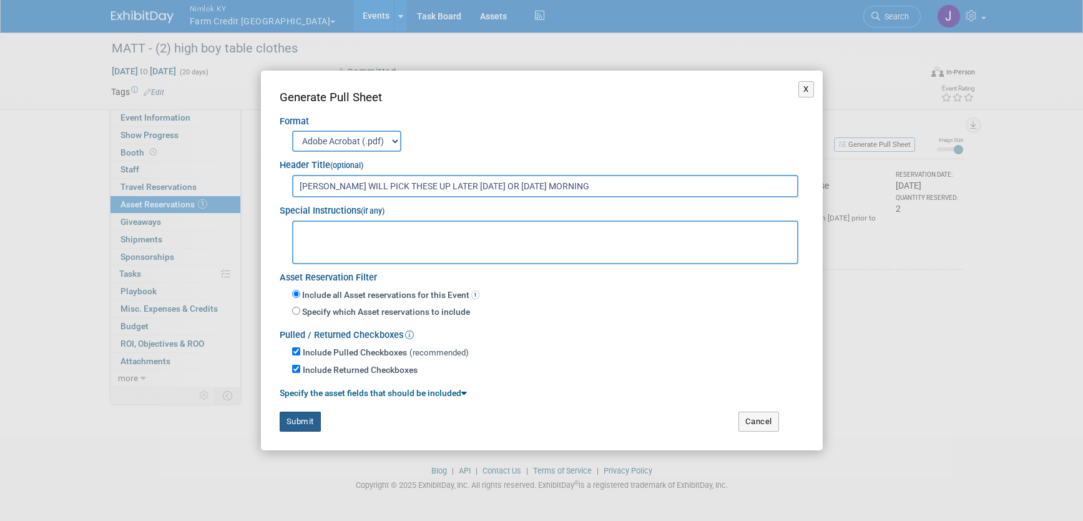 The height and width of the screenshot is (521, 1083). Describe the element at coordinates (360, 370) in the screenshot. I see `label: Include Returned Checkboxes` at that location.